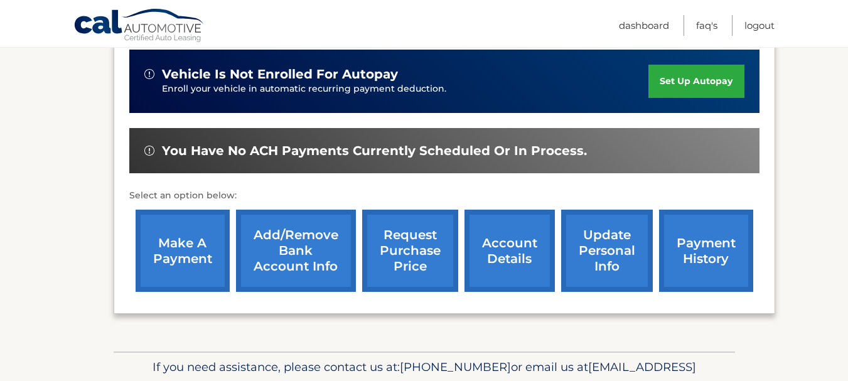 This screenshot has width=848, height=381. What do you see at coordinates (696, 81) in the screenshot?
I see `a: set up autopay` at bounding box center [696, 81].